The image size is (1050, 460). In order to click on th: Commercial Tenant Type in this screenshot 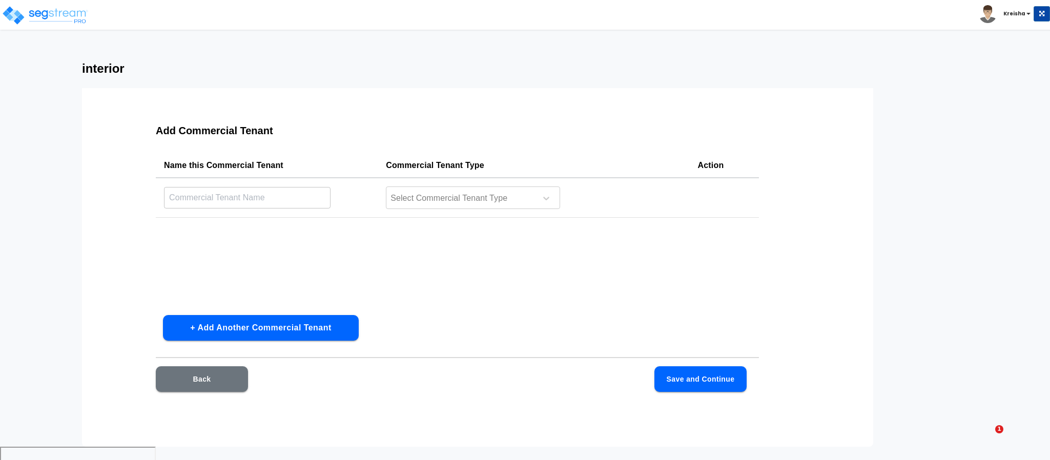, I will do `click(533, 165)`.